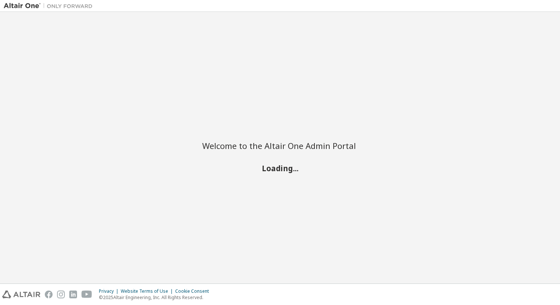 The image size is (560, 305). Describe the element at coordinates (280, 146) in the screenshot. I see `h2: Welcome to the Altair One Admin Portal` at that location.